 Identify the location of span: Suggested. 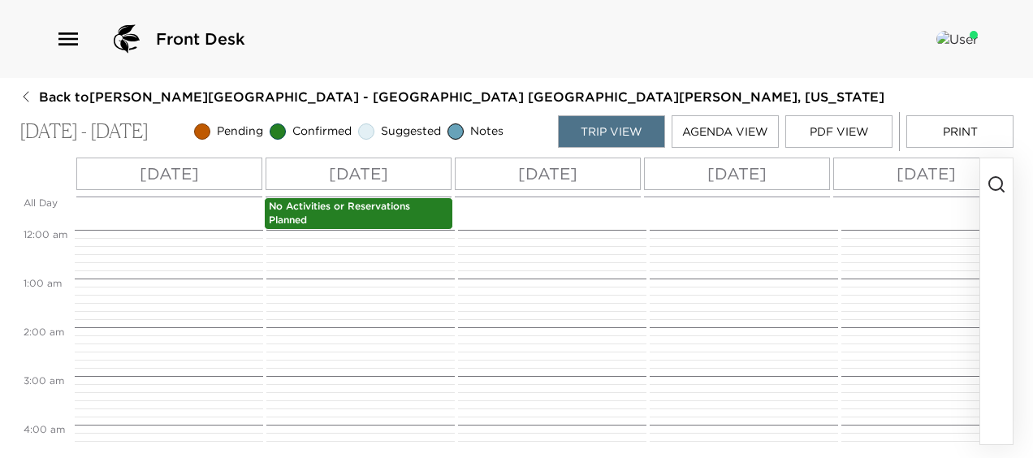
(411, 132).